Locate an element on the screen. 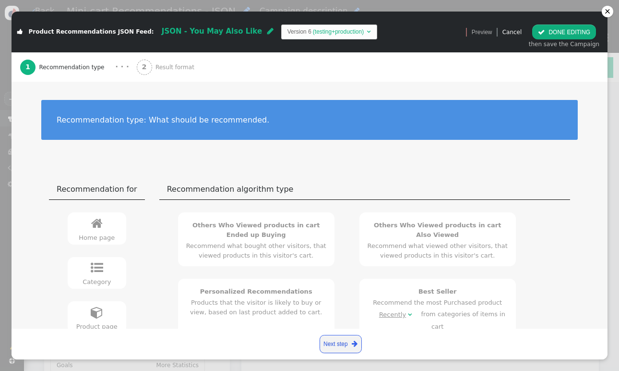 Image resolution: width=619 pixels, height=371 pixels. span: Result format is located at coordinates (177, 67).